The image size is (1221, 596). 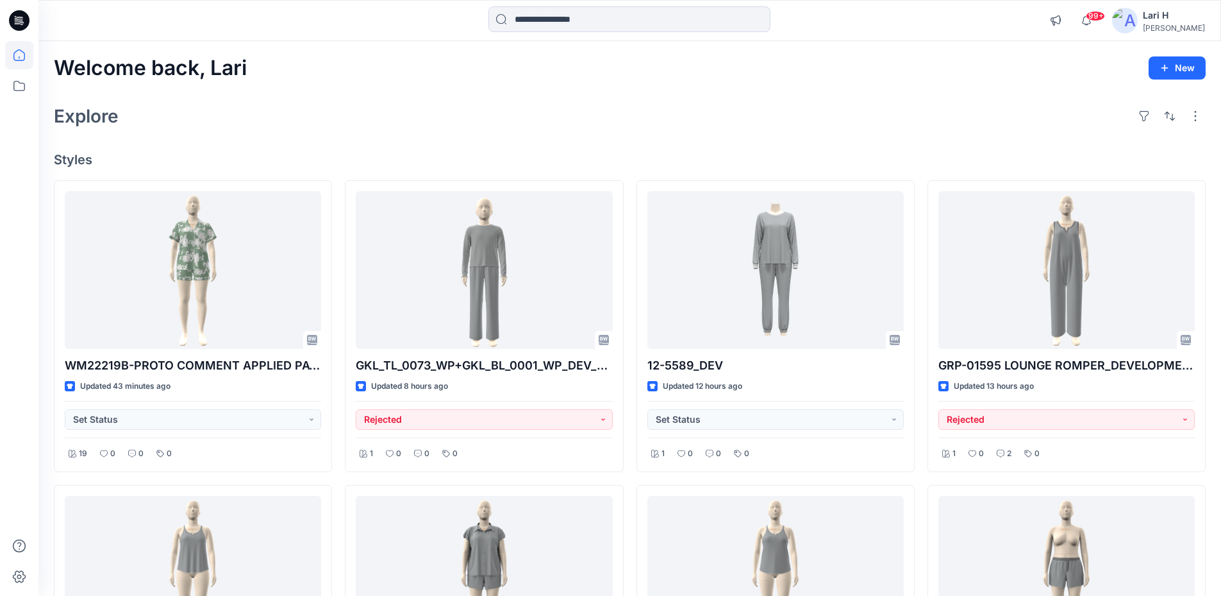 I want to click on img: avatar, so click(x=1125, y=21).